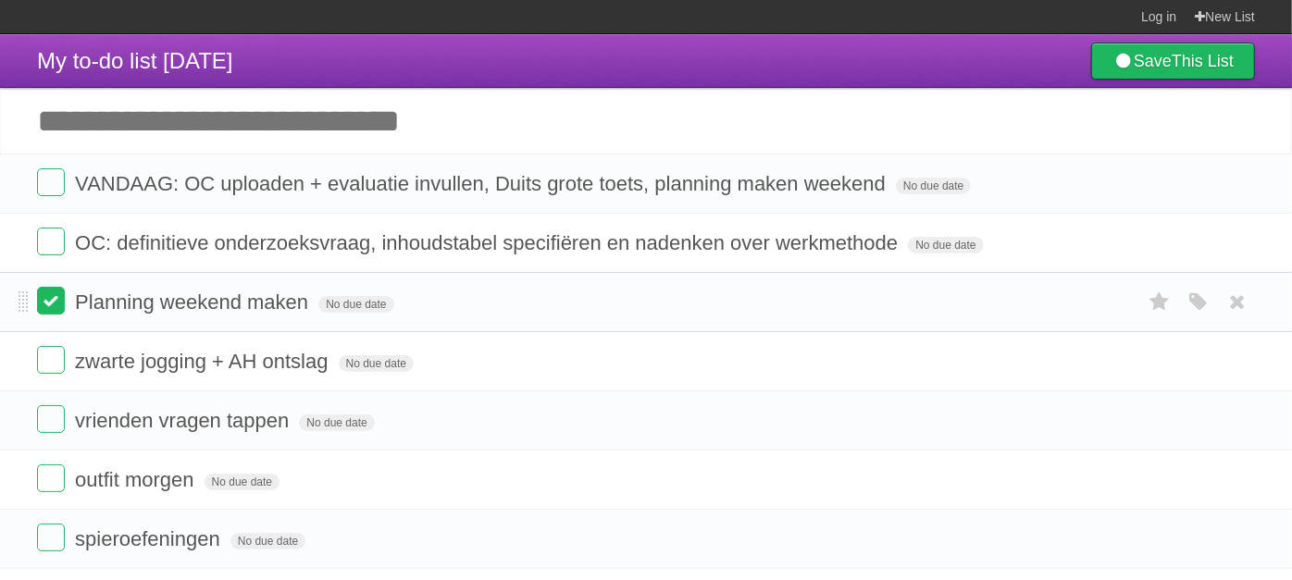 This screenshot has width=1292, height=580. Describe the element at coordinates (204, 361) in the screenshot. I see `span: zwarte jogging + AH ontslag` at that location.